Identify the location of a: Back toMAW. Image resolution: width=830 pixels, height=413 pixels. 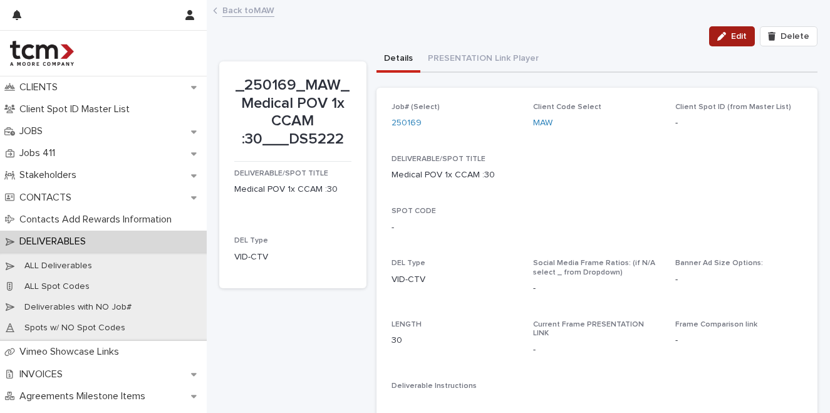
(248, 9).